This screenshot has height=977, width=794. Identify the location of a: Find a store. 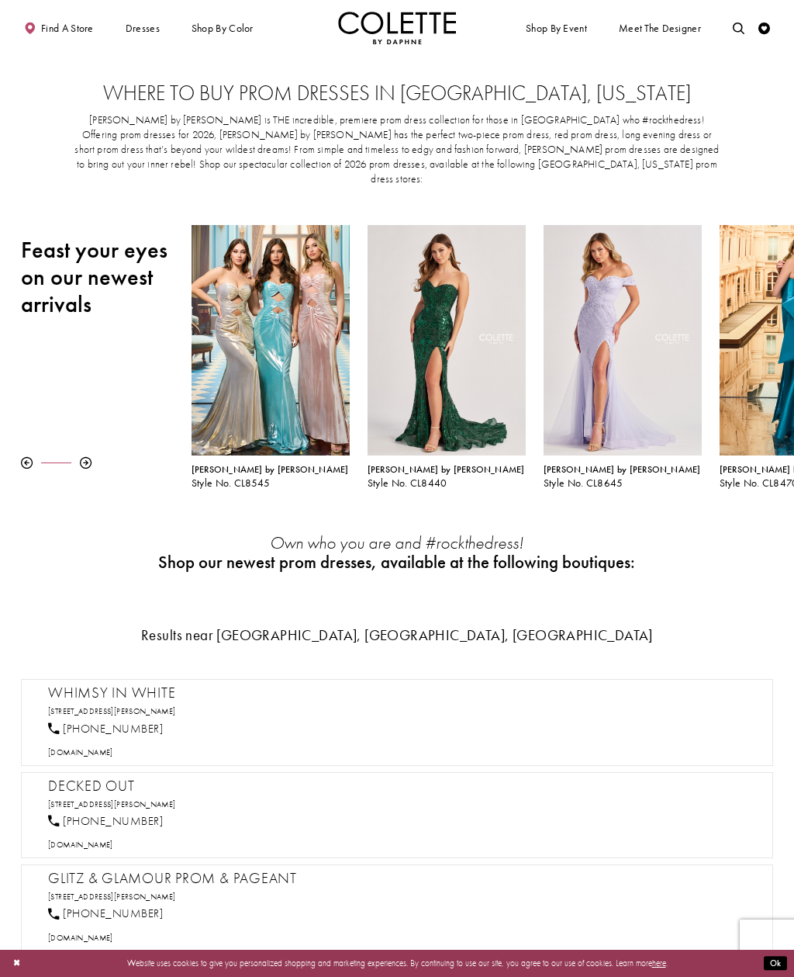
(58, 28).